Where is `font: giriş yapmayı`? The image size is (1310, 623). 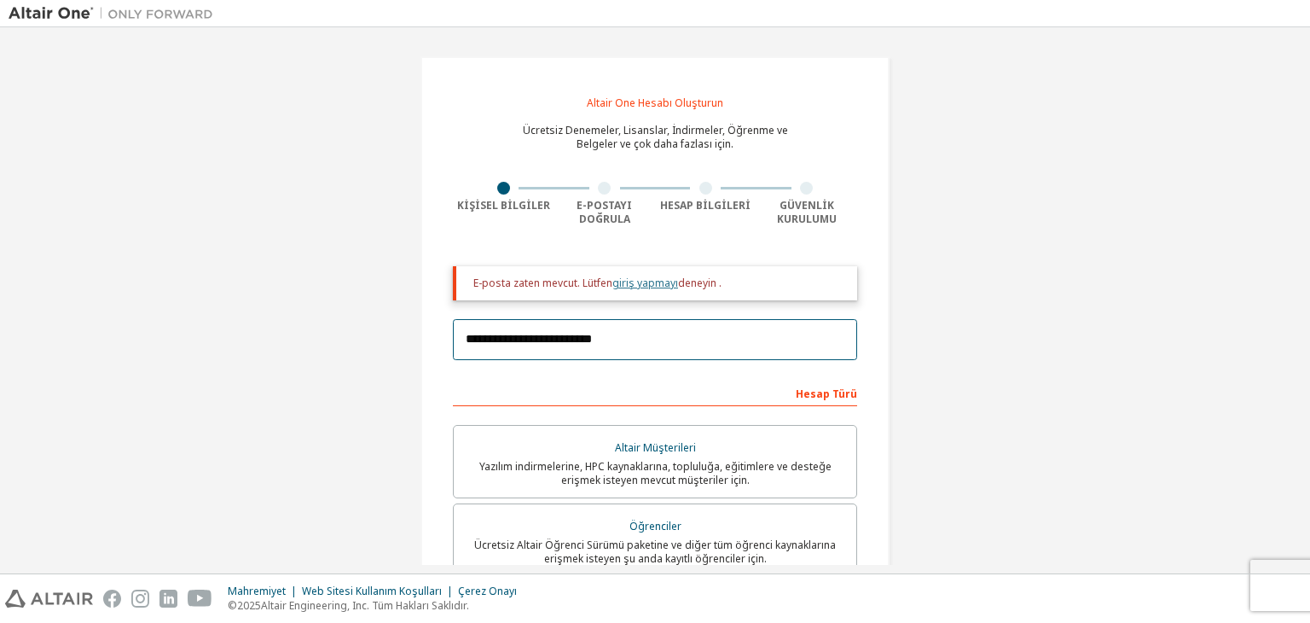 font: giriş yapmayı is located at coordinates (645, 282).